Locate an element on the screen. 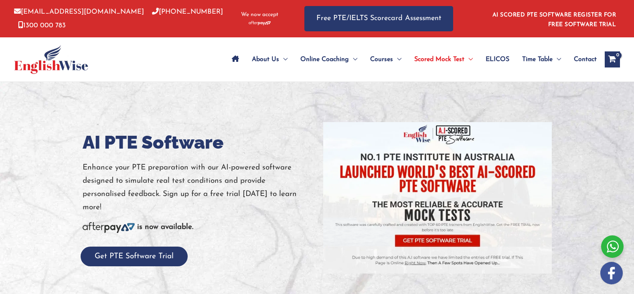 This screenshot has width=634, height=294. span: Time Table is located at coordinates (538, 59).